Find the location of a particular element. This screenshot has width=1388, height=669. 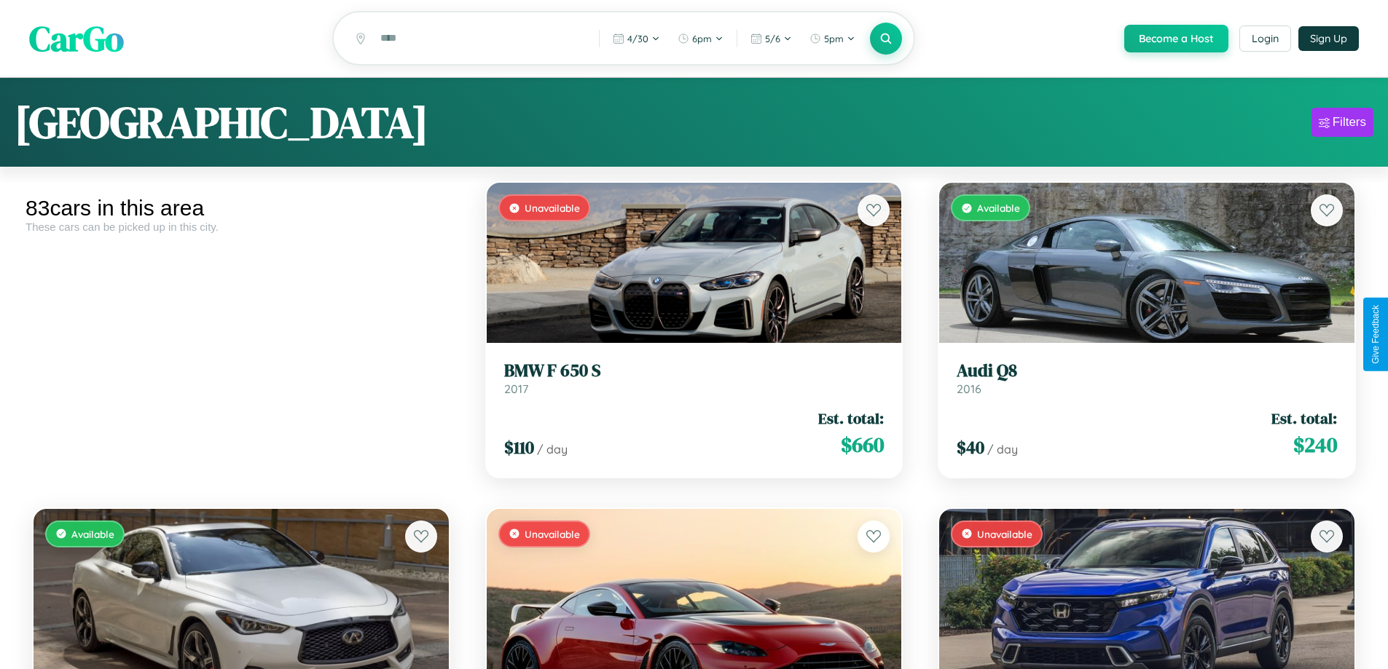

button: Become a Host is located at coordinates (1176, 39).